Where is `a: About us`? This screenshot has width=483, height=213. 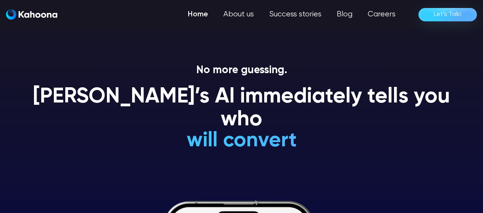 a: About us is located at coordinates (238, 15).